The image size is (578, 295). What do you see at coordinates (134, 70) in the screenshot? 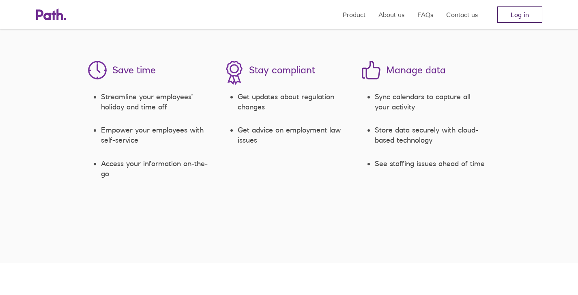
I see `h3: Save time` at bounding box center [134, 70].